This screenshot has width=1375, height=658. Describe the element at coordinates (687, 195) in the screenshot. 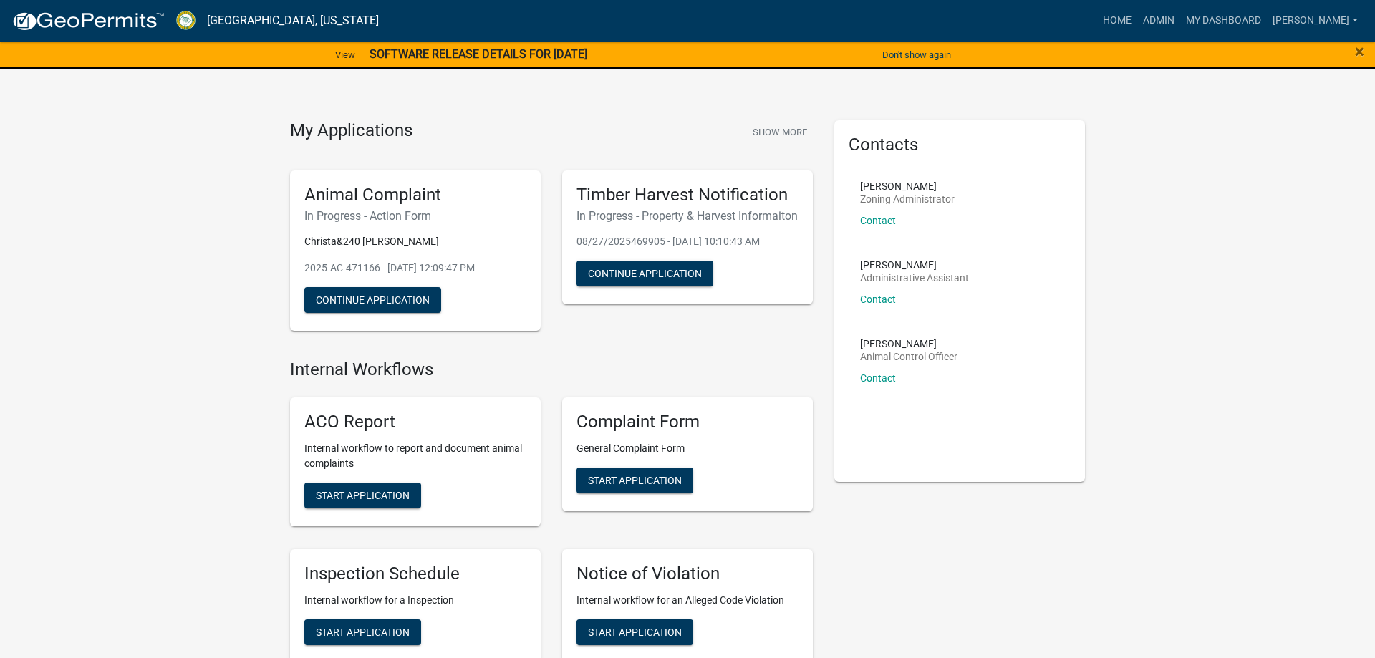

I see `h5: Timber Harvest Notification` at that location.